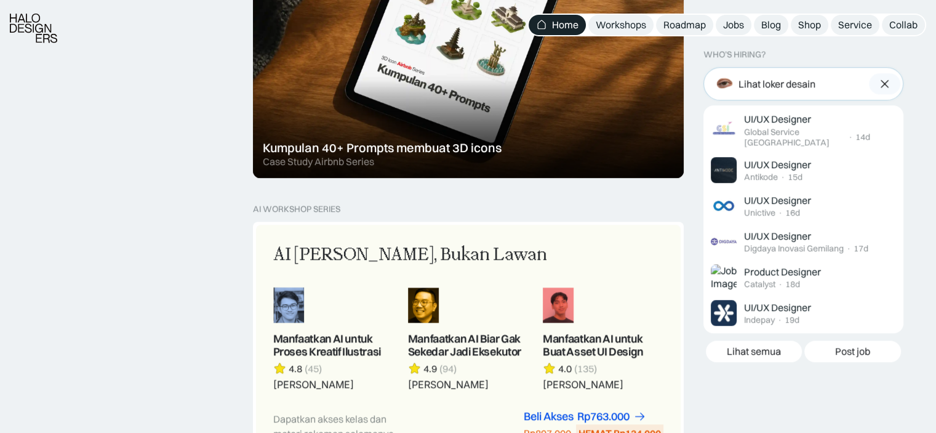  Describe the element at coordinates (795, 177) in the screenshot. I see `div: 15d` at that location.